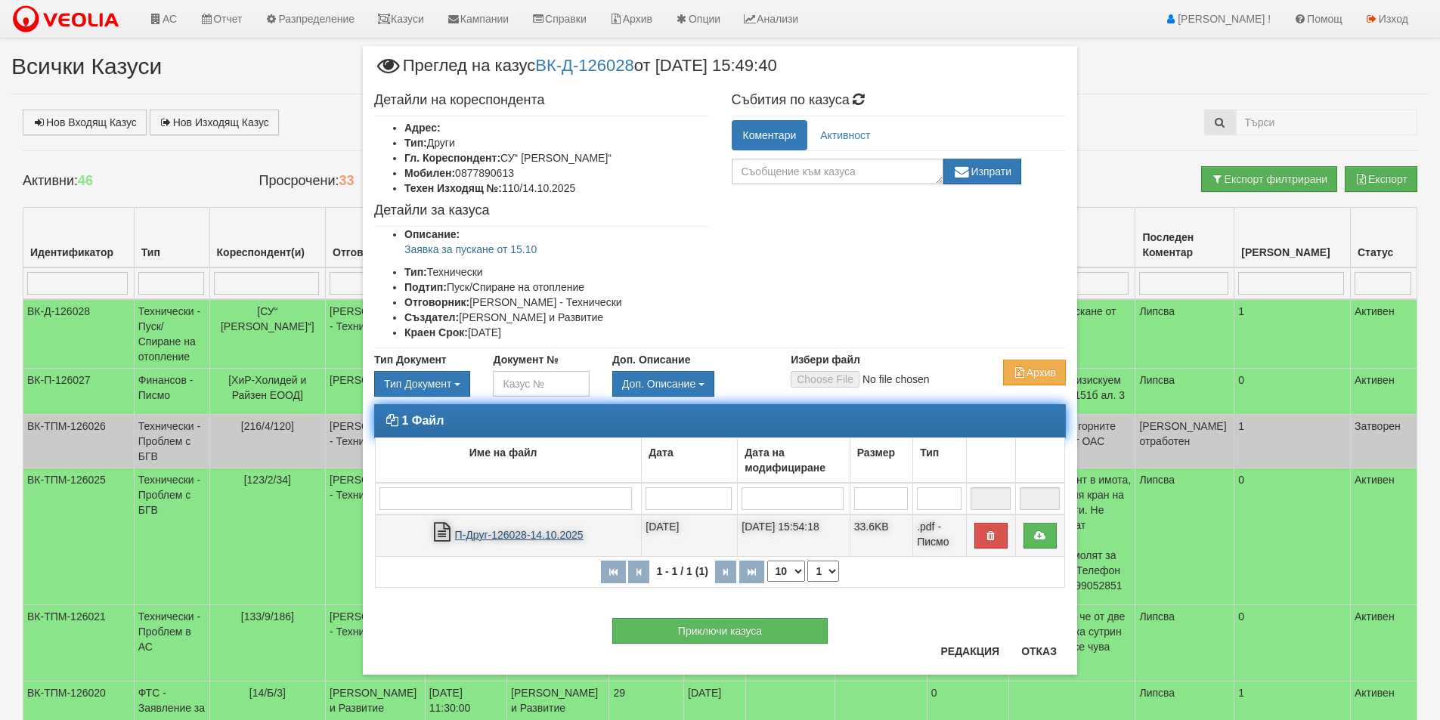  I want to click on b: Дата на модифициране, so click(784, 460).